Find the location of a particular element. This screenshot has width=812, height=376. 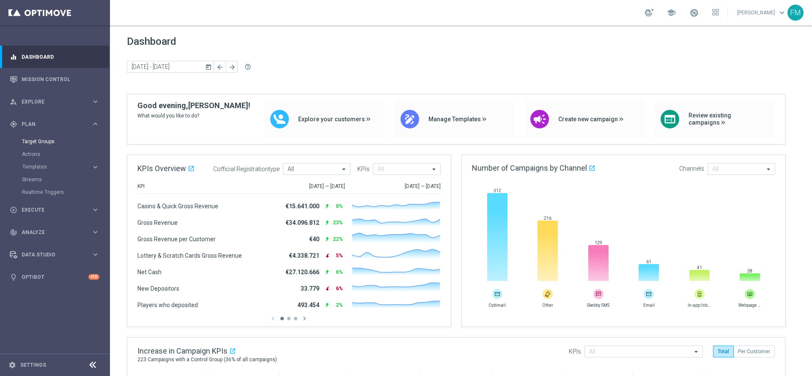

div: Target Groups is located at coordinates (66, 142).